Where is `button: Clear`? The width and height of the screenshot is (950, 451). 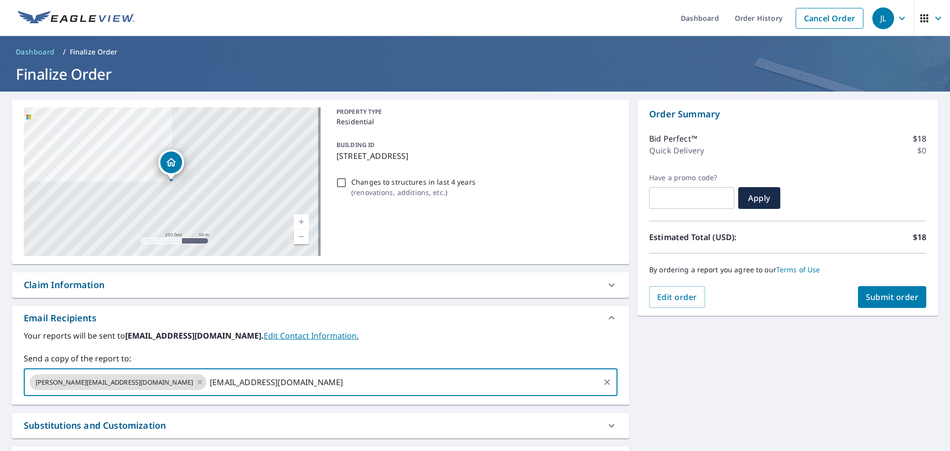 button: Clear is located at coordinates (607, 382).